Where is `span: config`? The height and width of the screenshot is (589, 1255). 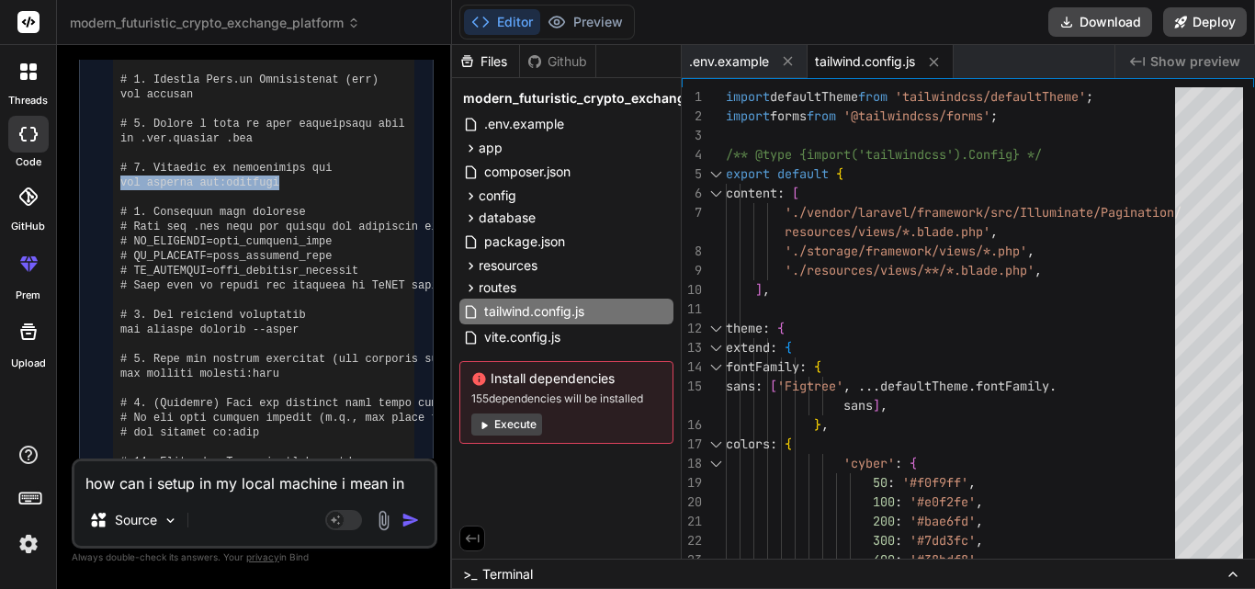
span: config is located at coordinates (497, 196).